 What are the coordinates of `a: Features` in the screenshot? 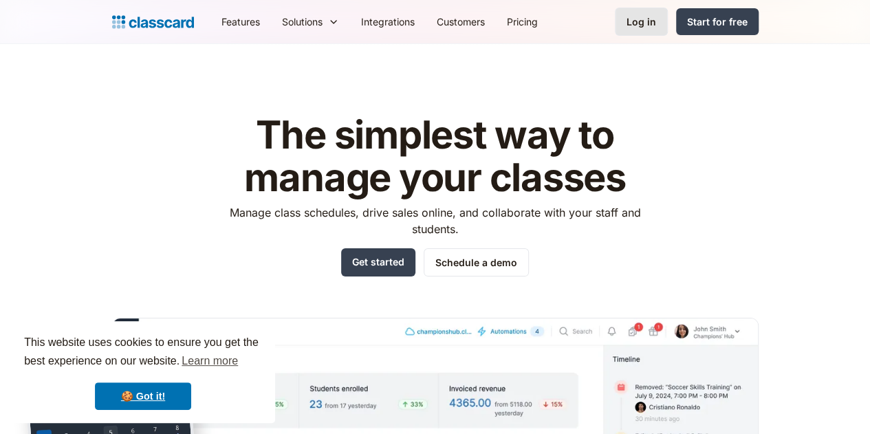 It's located at (241, 21).